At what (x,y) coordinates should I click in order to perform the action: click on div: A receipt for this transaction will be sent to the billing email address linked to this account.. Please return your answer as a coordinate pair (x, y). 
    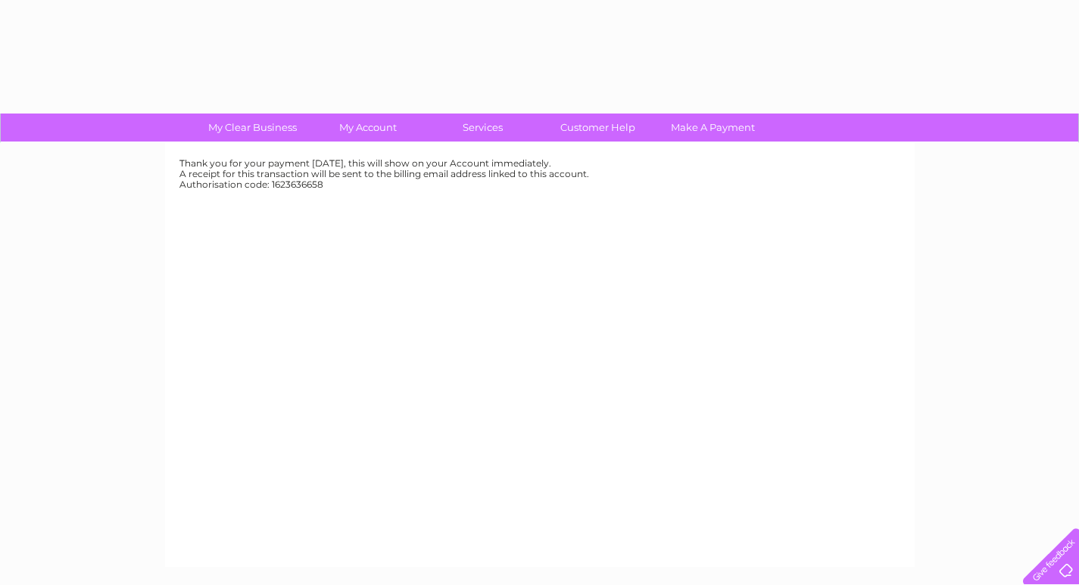
    Looking at the image, I should click on (540, 174).